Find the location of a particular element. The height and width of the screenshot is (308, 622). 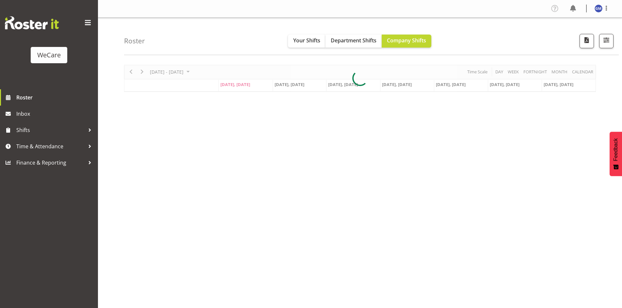

span: Company Shifts is located at coordinates (406, 40).